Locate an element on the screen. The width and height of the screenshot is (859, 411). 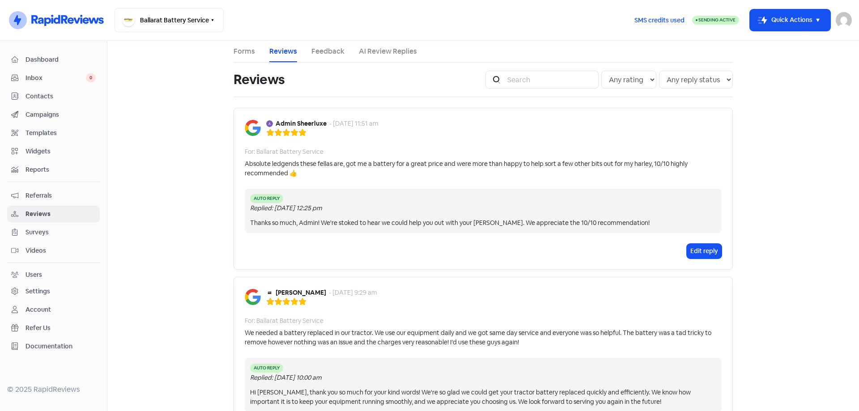
b: Admin Sheerluxe is located at coordinates (301, 124).